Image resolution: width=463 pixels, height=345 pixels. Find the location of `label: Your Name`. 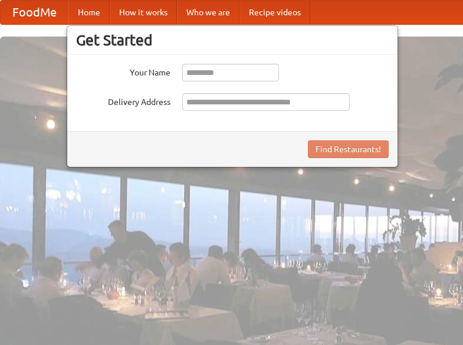

label: Your Name is located at coordinates (123, 71).